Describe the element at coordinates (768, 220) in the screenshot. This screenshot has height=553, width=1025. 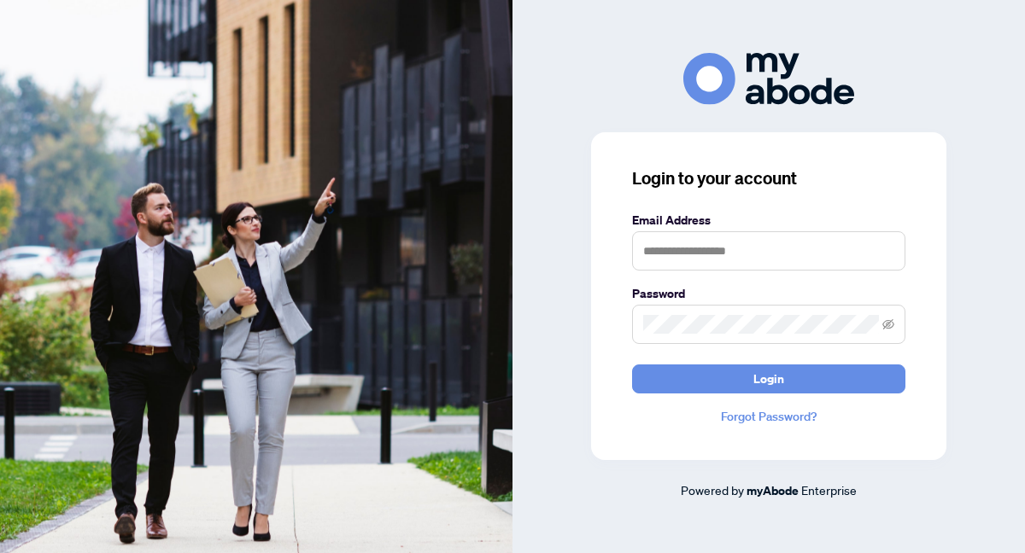
I see `label: Email Address` at that location.